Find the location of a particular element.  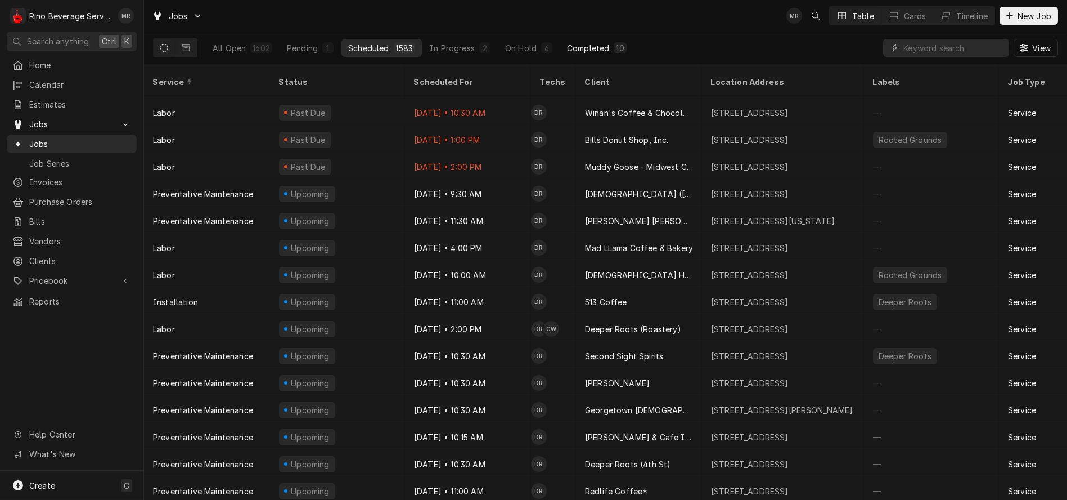

div: Deeper Roots is located at coordinates (905, 356).